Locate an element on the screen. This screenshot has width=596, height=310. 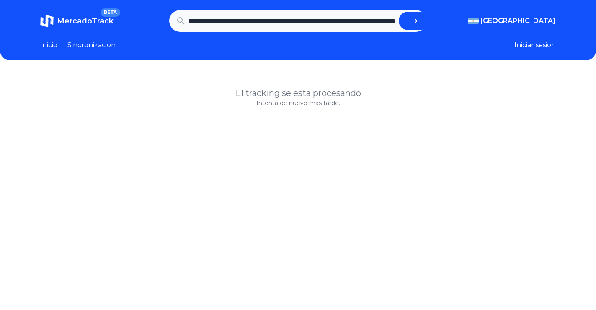
span: BETA is located at coordinates (110, 13).